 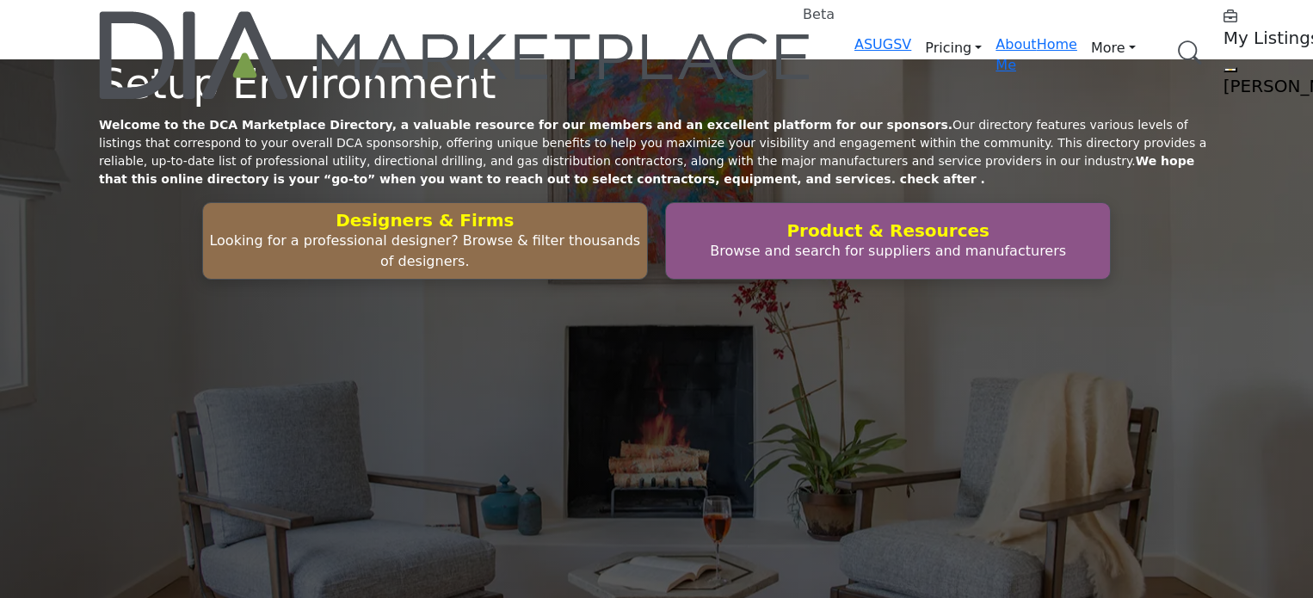 I want to click on img: Site Logo, so click(x=456, y=55).